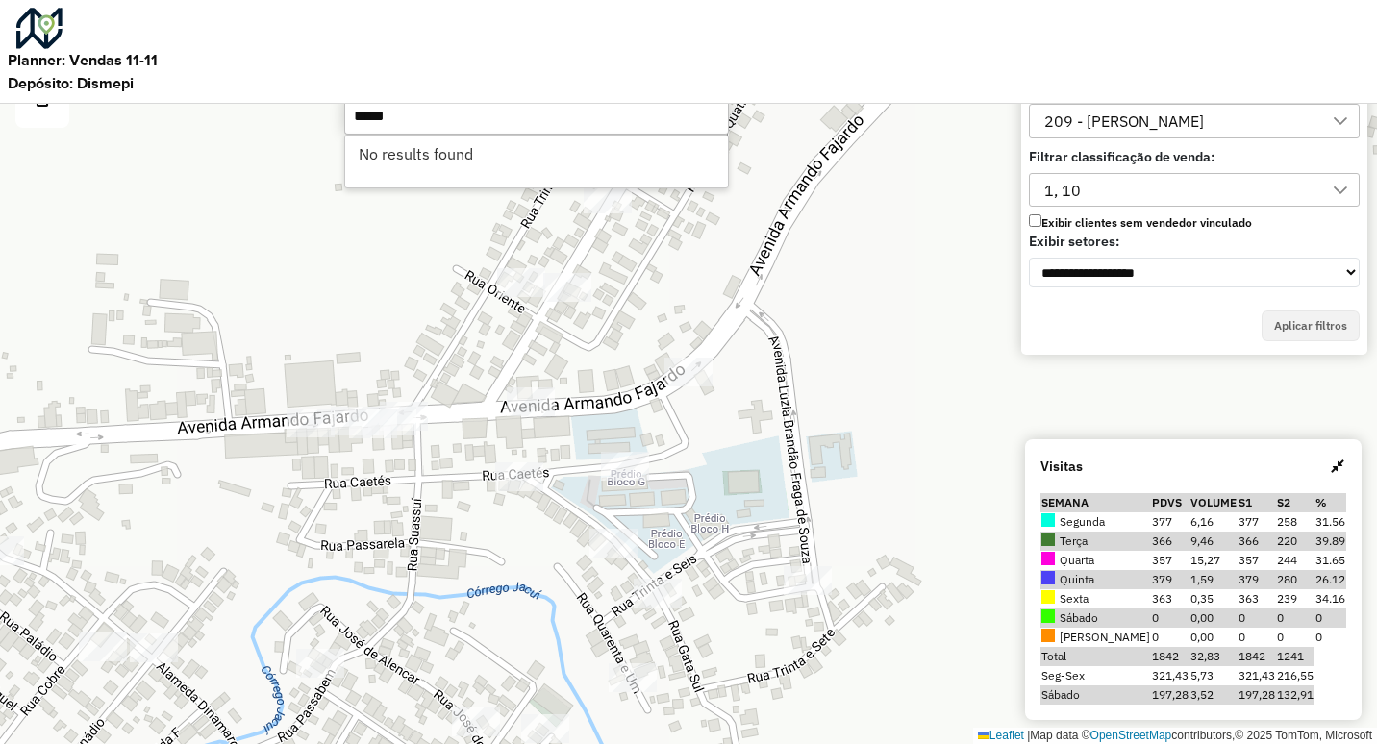 The width and height of the screenshot is (1377, 744). Describe the element at coordinates (689, 372) in the screenshot. I see `div: 83506 - MATHEUS FERNANDES` at that location.